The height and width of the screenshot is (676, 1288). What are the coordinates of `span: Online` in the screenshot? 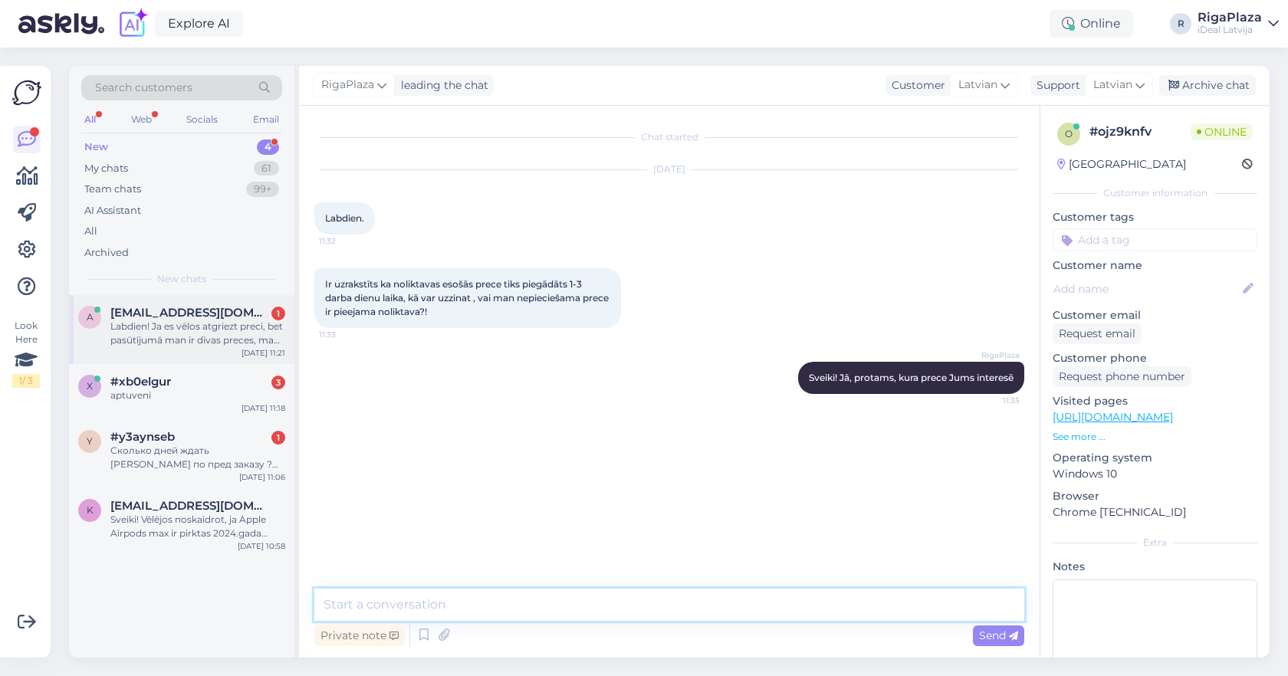 It's located at (1221, 132).